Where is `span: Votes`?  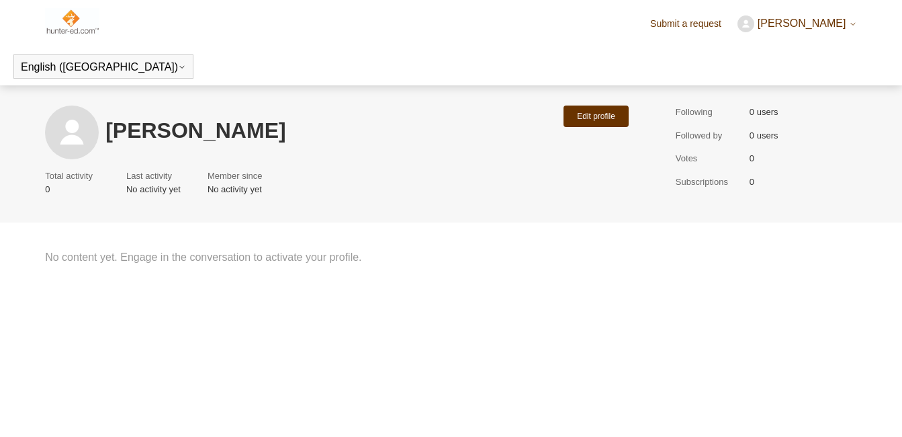 span: Votes is located at coordinates (709, 159).